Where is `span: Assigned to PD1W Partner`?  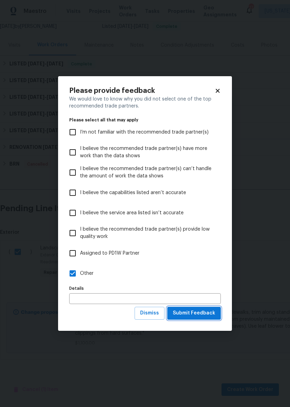
span: Assigned to PD1W Partner is located at coordinates (110, 253).